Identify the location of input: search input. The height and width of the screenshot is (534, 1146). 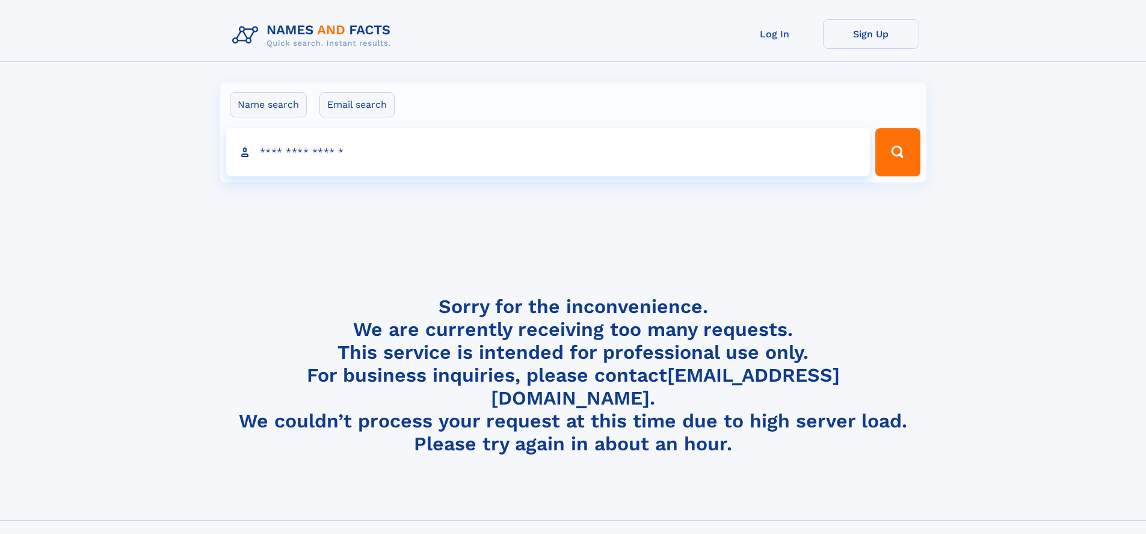
(548, 152).